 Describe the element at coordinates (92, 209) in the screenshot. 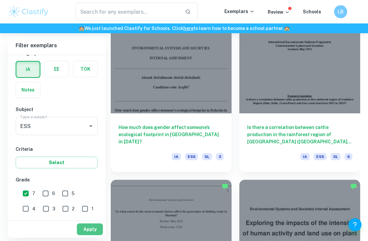

I see `span: 1` at that location.